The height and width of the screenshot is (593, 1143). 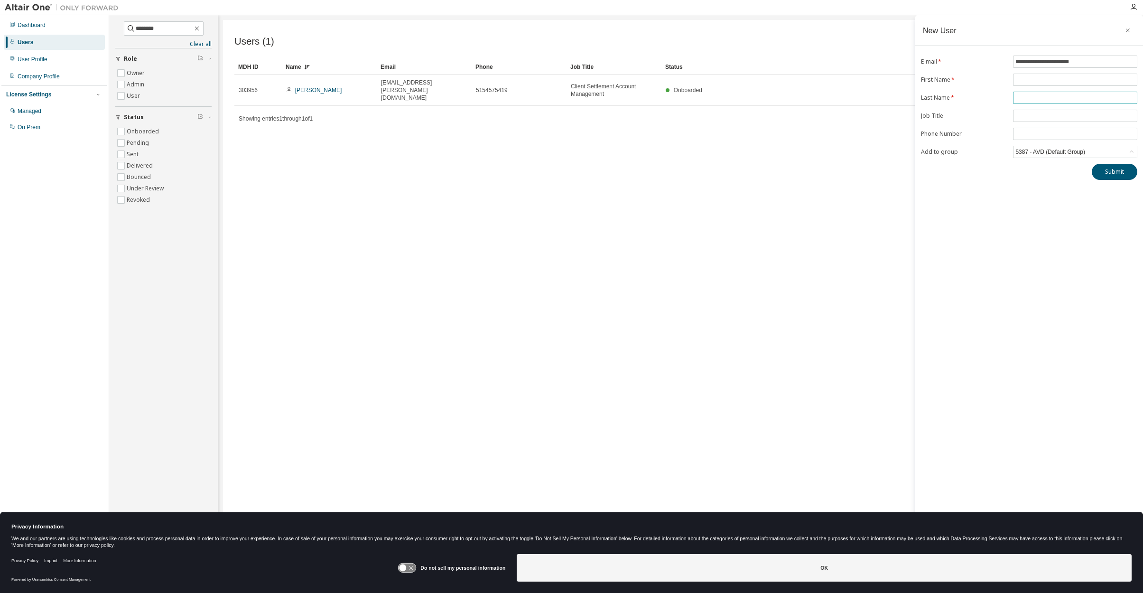 I want to click on label: Last Name, so click(x=964, y=98).